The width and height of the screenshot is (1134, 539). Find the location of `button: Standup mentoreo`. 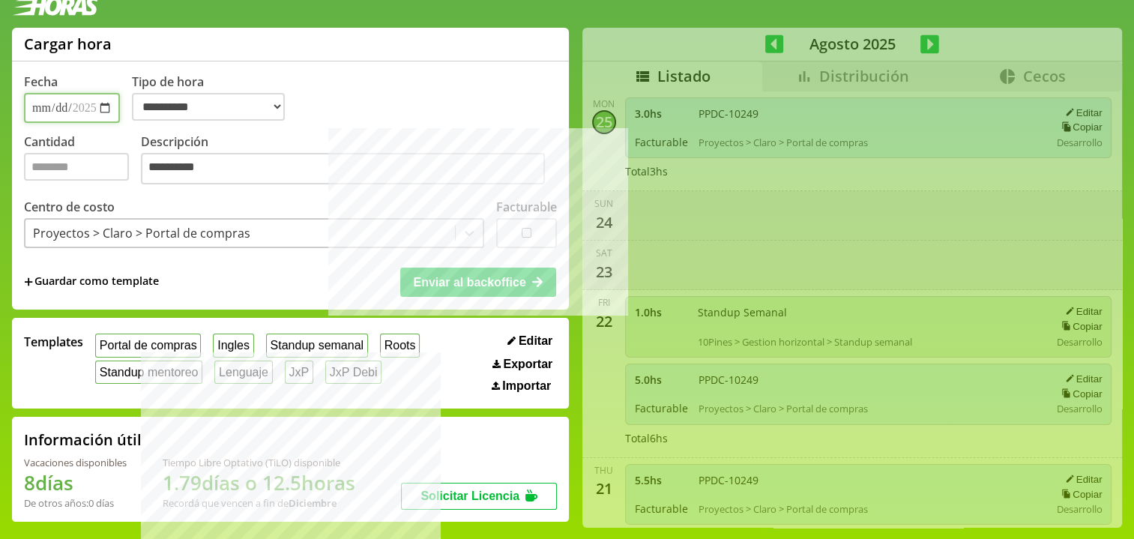

button: Standup mentoreo is located at coordinates (148, 372).